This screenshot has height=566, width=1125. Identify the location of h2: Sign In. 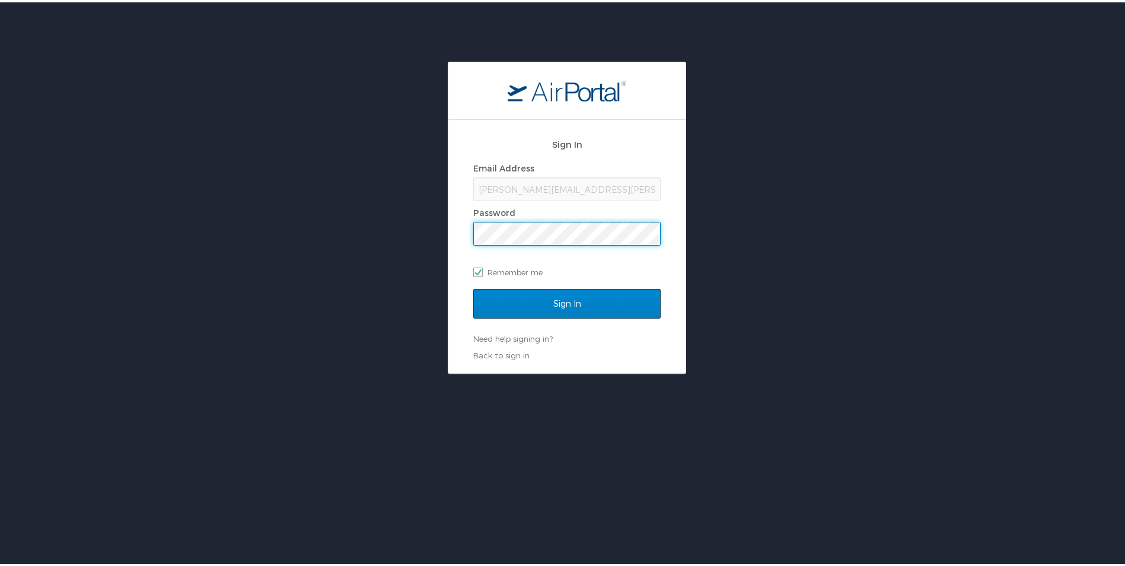
(567, 142).